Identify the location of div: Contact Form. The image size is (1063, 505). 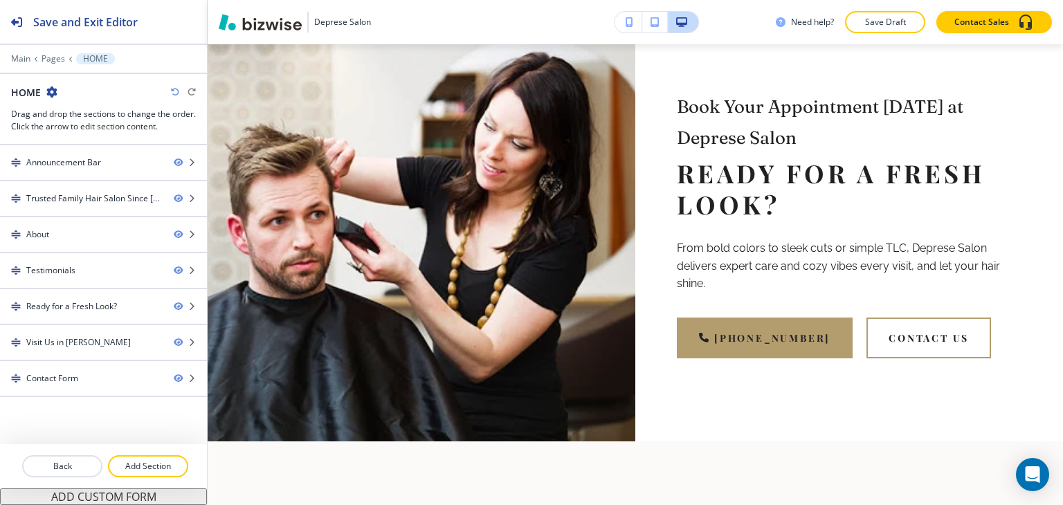
(52, 379).